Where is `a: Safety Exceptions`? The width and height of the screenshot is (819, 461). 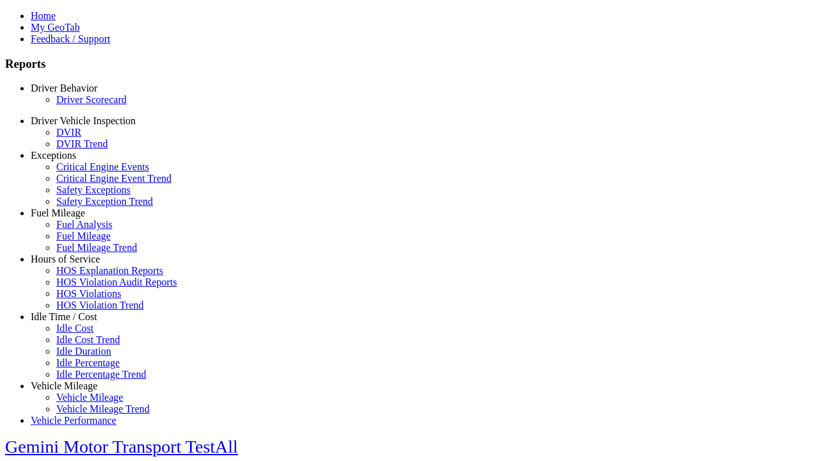 a: Safety Exceptions is located at coordinates (93, 189).